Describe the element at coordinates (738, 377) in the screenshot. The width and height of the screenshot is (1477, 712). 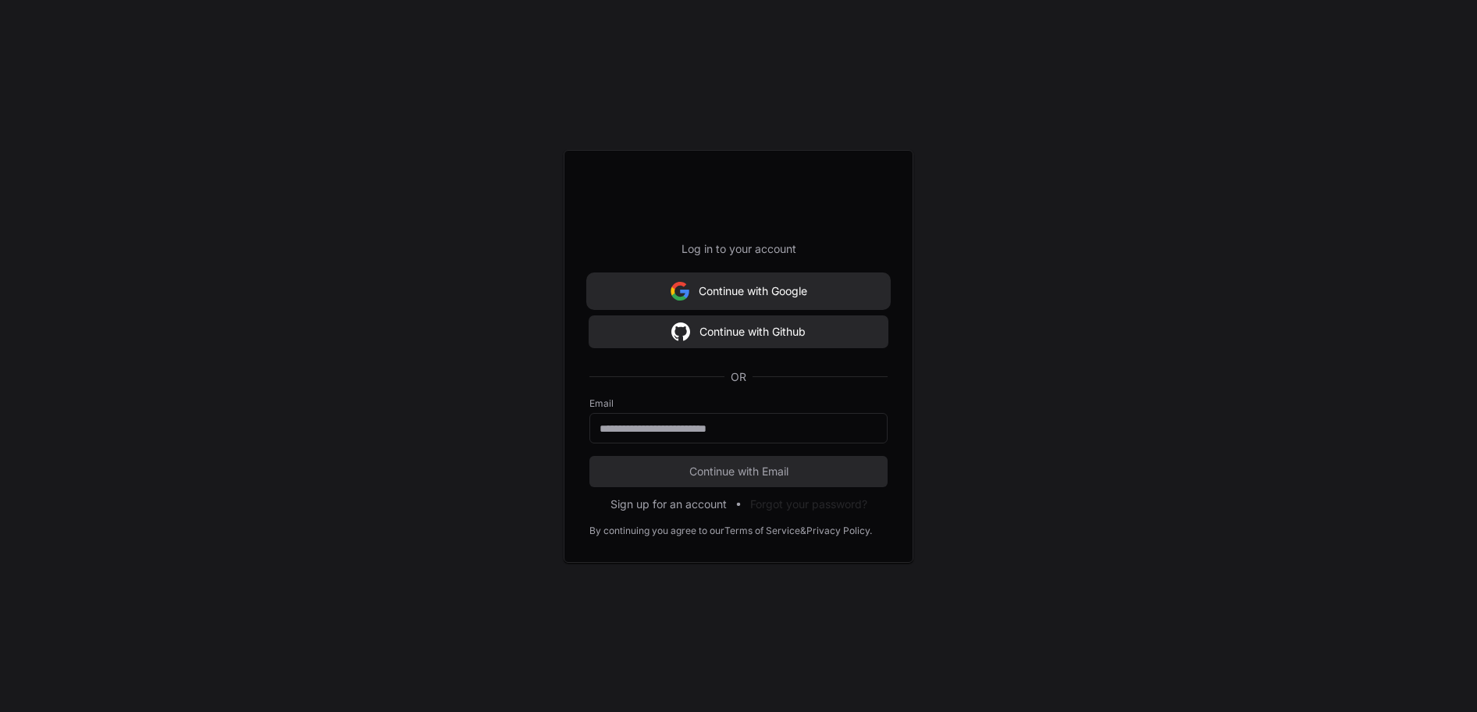
I see `span: OR` at that location.